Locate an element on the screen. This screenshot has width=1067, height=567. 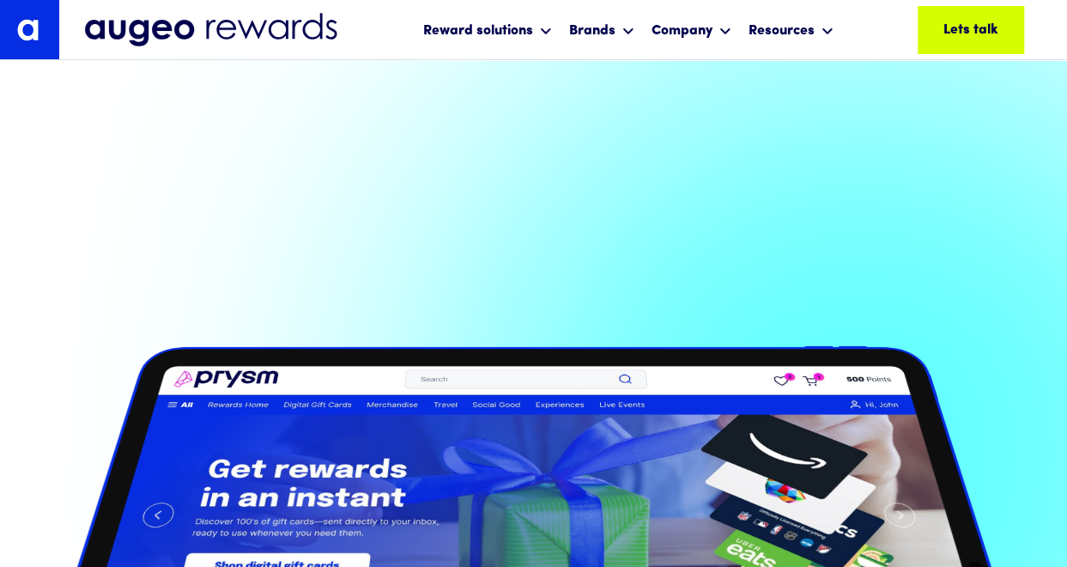
span: programs, employee initiatives, is located at coordinates (534, 76).